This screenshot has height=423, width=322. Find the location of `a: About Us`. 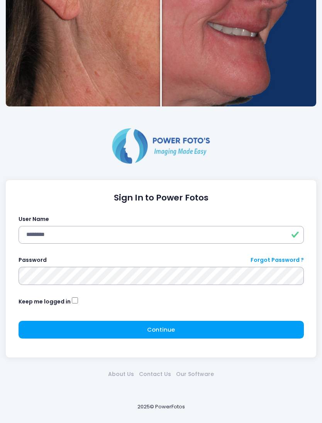

a: About Us is located at coordinates (121, 374).